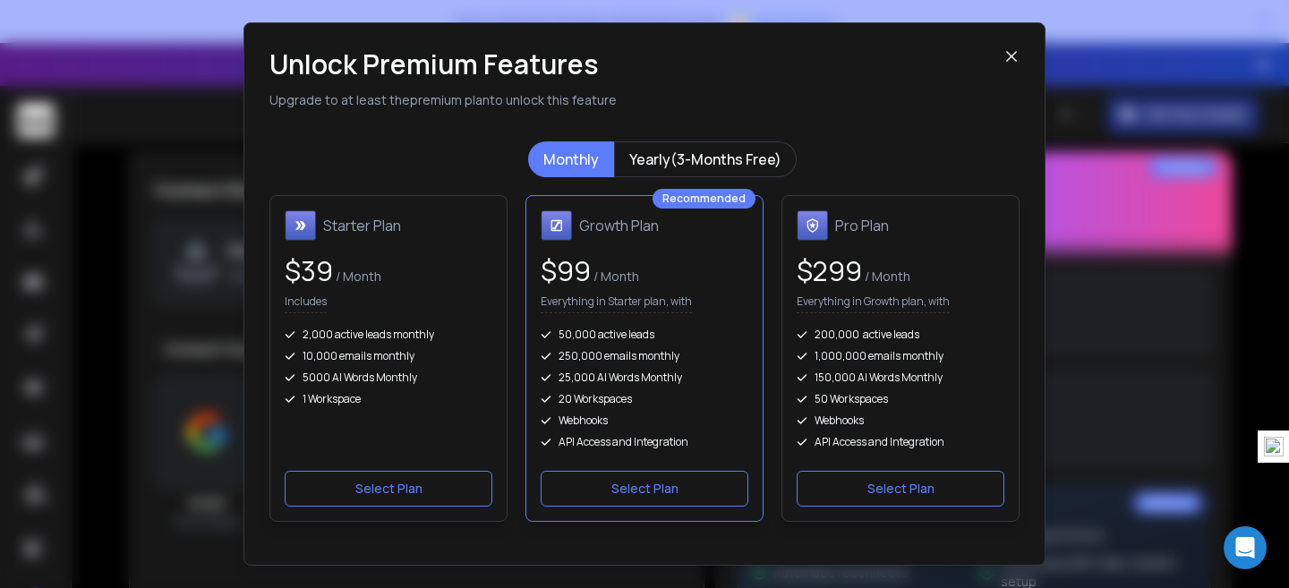 The width and height of the screenshot is (1289, 588). What do you see at coordinates (388, 399) in the screenshot?
I see `div: 1 Workspace` at bounding box center [388, 399].